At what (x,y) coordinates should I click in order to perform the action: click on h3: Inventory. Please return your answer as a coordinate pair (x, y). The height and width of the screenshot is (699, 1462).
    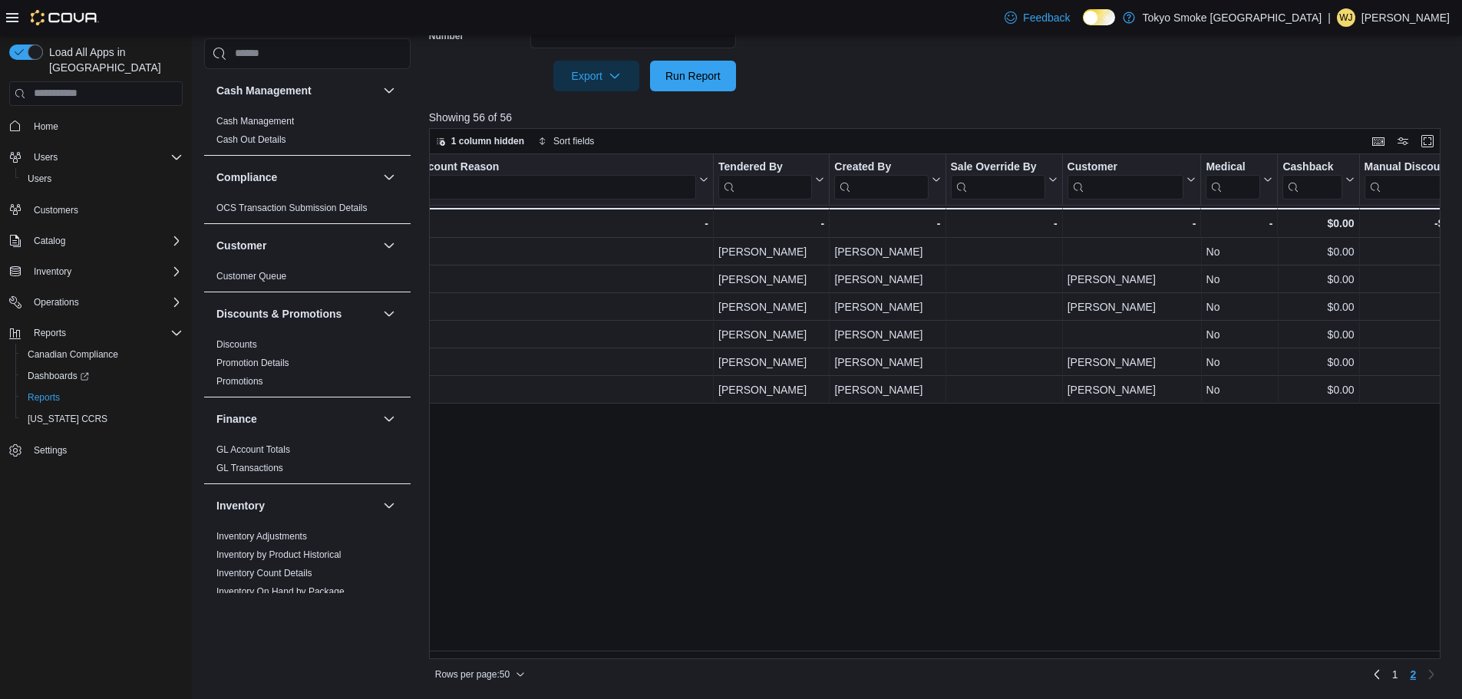
    Looking at the image, I should click on (240, 506).